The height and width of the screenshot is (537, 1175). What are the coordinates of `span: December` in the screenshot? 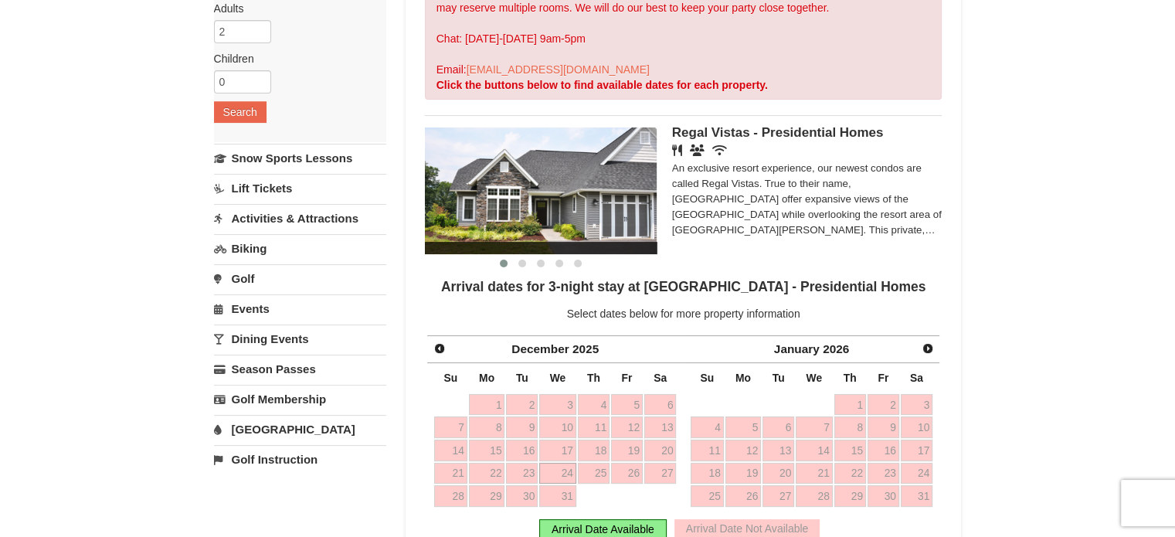 It's located at (540, 348).